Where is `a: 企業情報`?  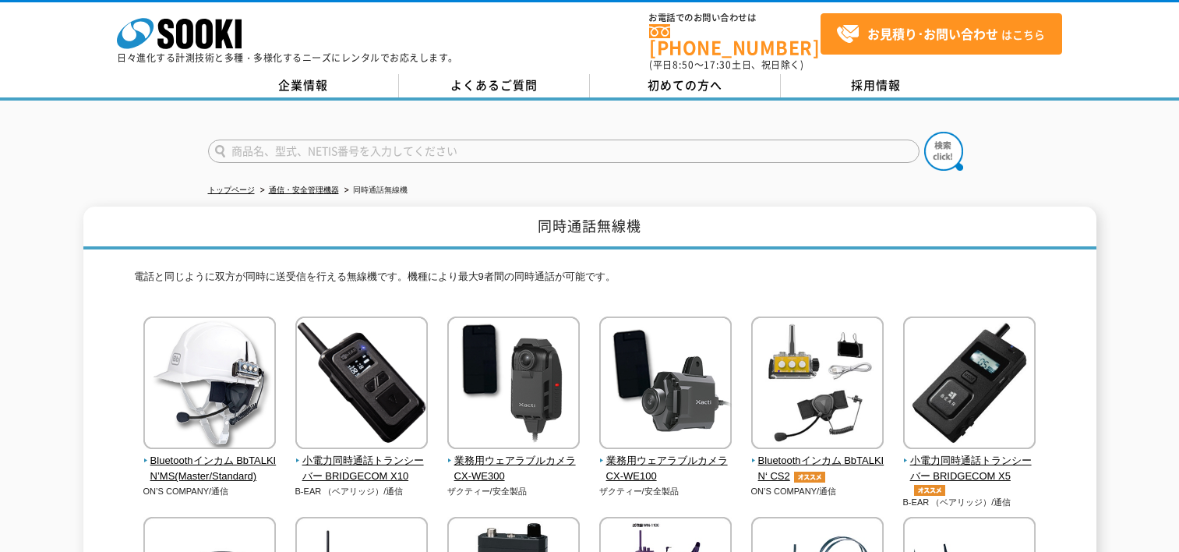 a: 企業情報 is located at coordinates (303, 86).